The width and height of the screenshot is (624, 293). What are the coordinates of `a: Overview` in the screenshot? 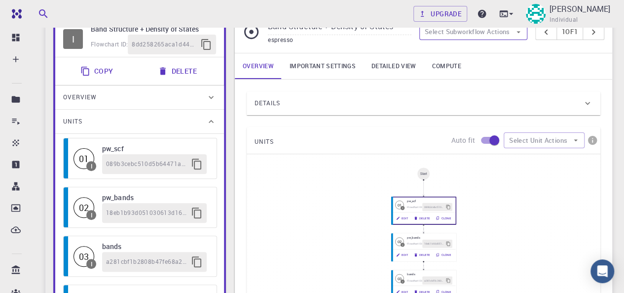 It's located at (258, 66).